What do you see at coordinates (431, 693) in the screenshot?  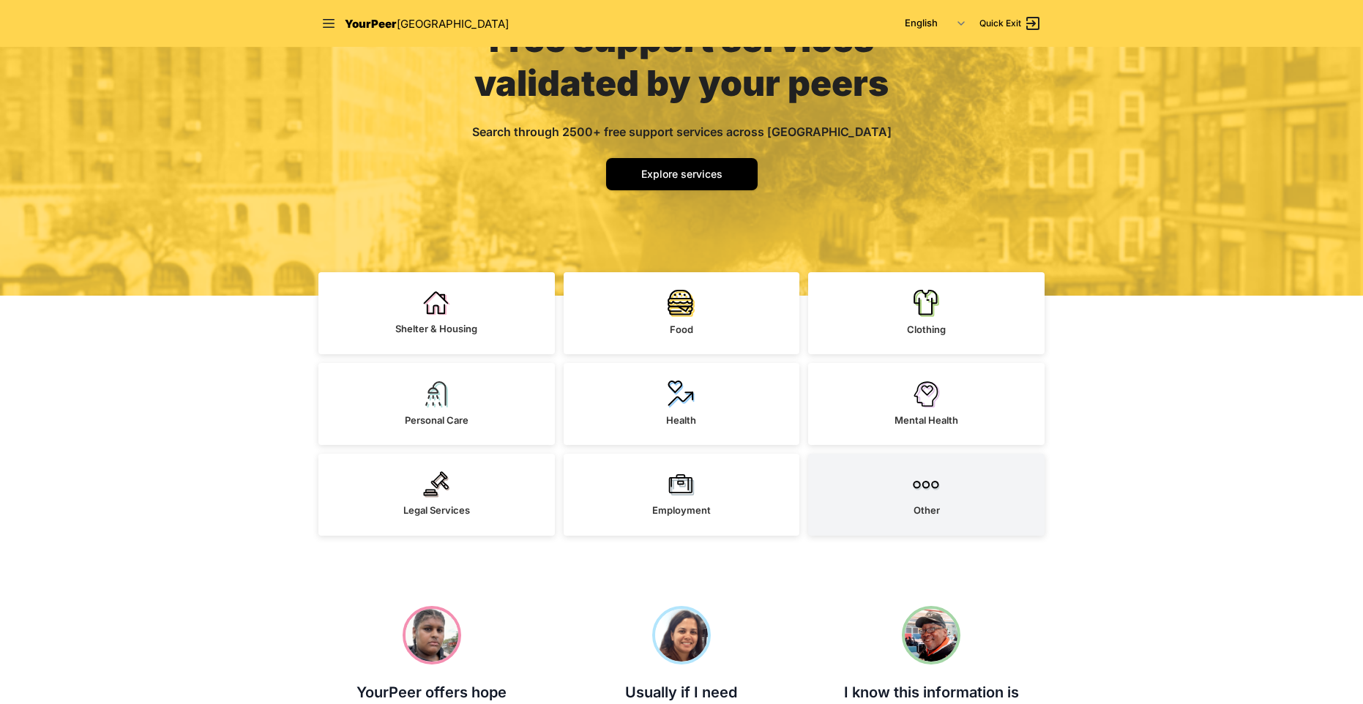 I see `span: YourPeer offers hope` at bounding box center [431, 693].